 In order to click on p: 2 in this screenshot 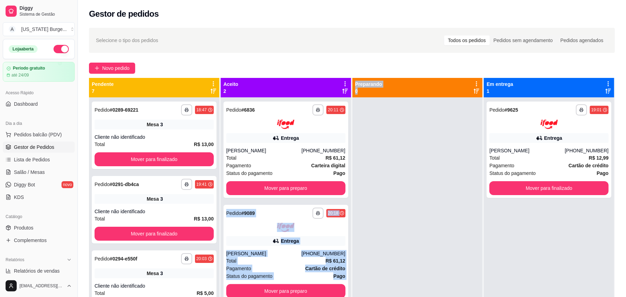, I will do `click(231, 91)`.